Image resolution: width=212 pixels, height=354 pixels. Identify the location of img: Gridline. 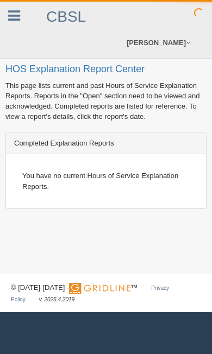
(99, 288).